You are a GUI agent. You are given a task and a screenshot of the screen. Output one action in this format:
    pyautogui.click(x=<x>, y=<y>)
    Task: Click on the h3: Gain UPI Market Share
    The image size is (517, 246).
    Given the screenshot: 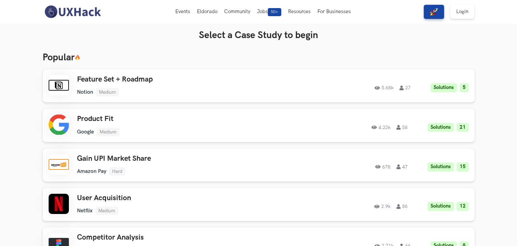 What is the action you would take?
    pyautogui.click(x=173, y=159)
    